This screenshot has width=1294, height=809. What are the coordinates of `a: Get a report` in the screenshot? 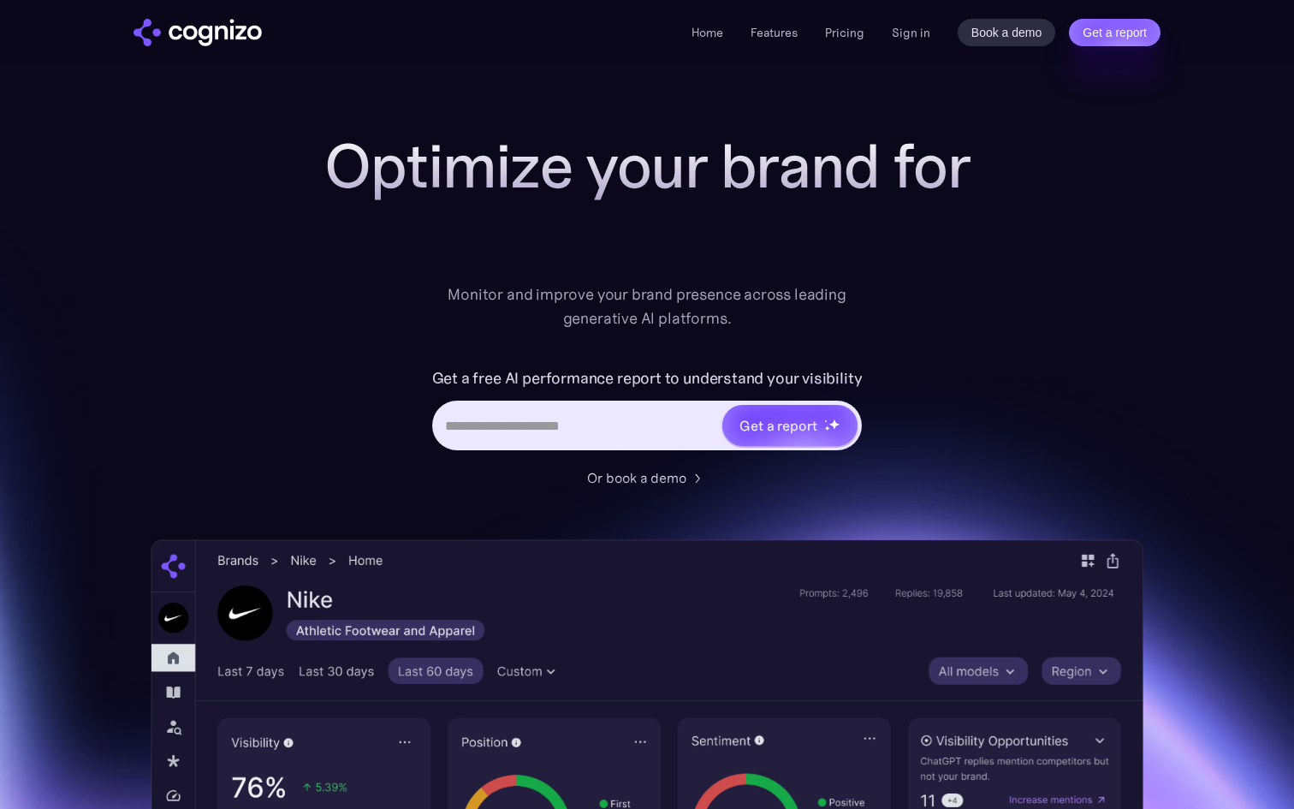 It's located at (1114, 33).